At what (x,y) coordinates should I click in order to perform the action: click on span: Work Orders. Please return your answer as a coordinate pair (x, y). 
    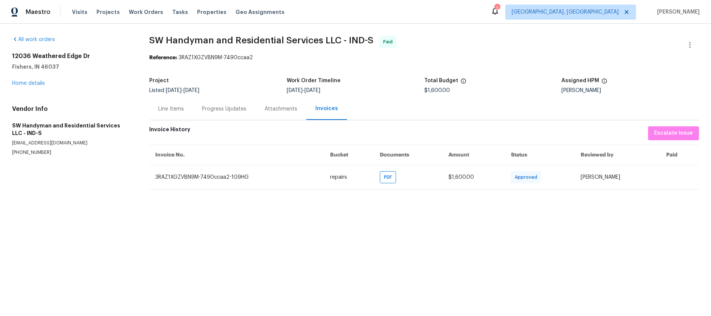
    Looking at the image, I should click on (146, 12).